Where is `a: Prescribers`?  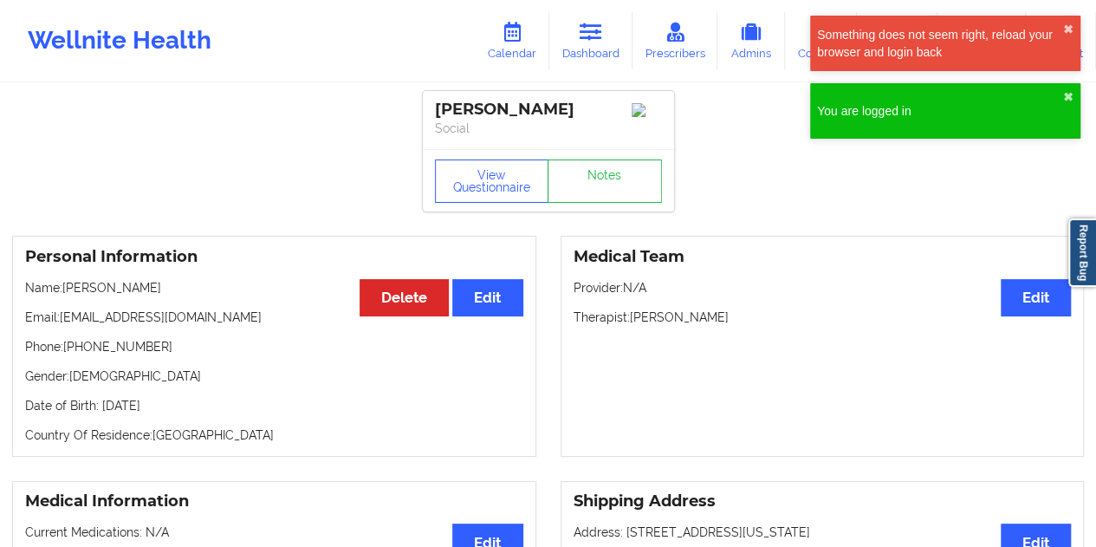
a: Prescribers is located at coordinates (675, 41).